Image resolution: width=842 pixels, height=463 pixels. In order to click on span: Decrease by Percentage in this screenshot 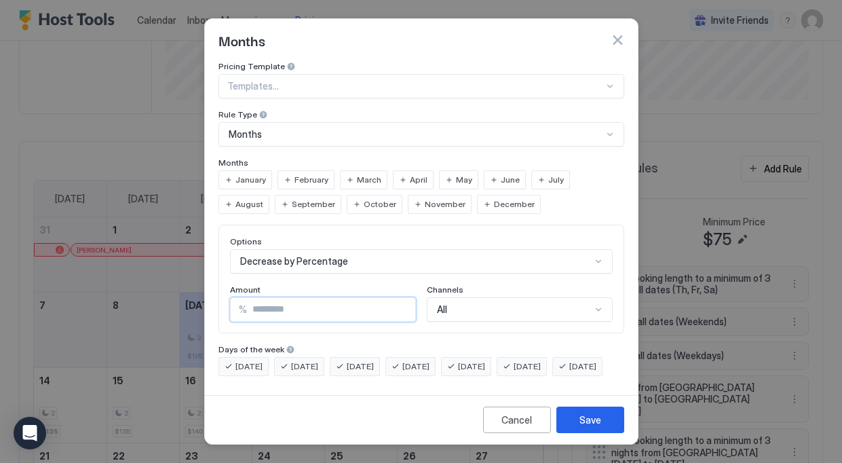, I will do `click(294, 261)`.